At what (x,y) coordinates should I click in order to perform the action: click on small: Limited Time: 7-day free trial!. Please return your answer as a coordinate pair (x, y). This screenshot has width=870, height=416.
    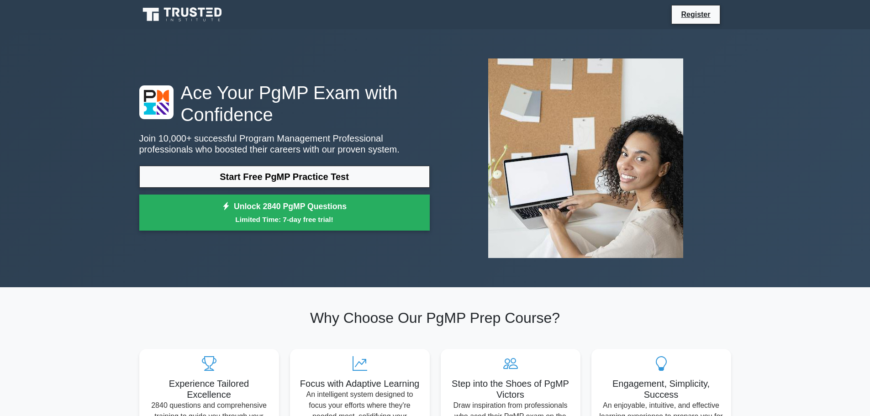
    Looking at the image, I should click on (285, 219).